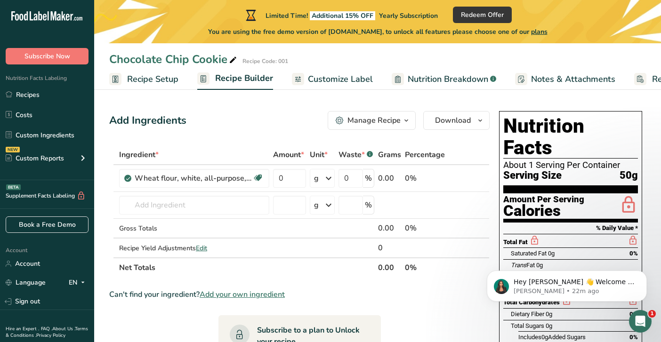  What do you see at coordinates (25, 282) in the screenshot?
I see `a: Language` at bounding box center [25, 282].